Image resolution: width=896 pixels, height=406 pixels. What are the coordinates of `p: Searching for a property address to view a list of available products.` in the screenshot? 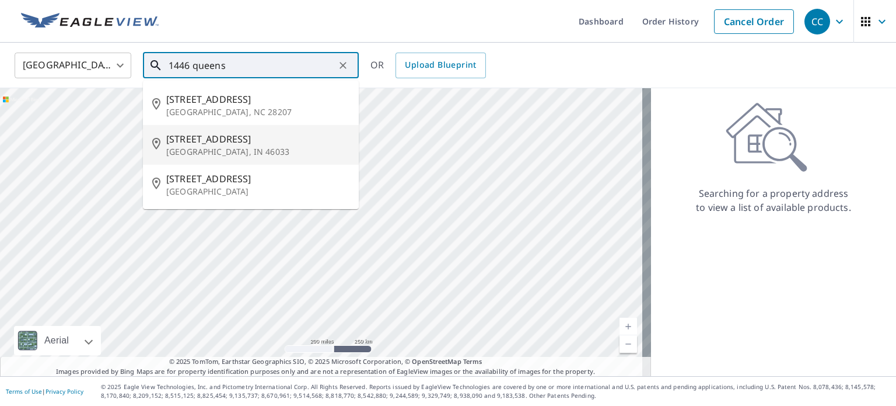 It's located at (774, 200).